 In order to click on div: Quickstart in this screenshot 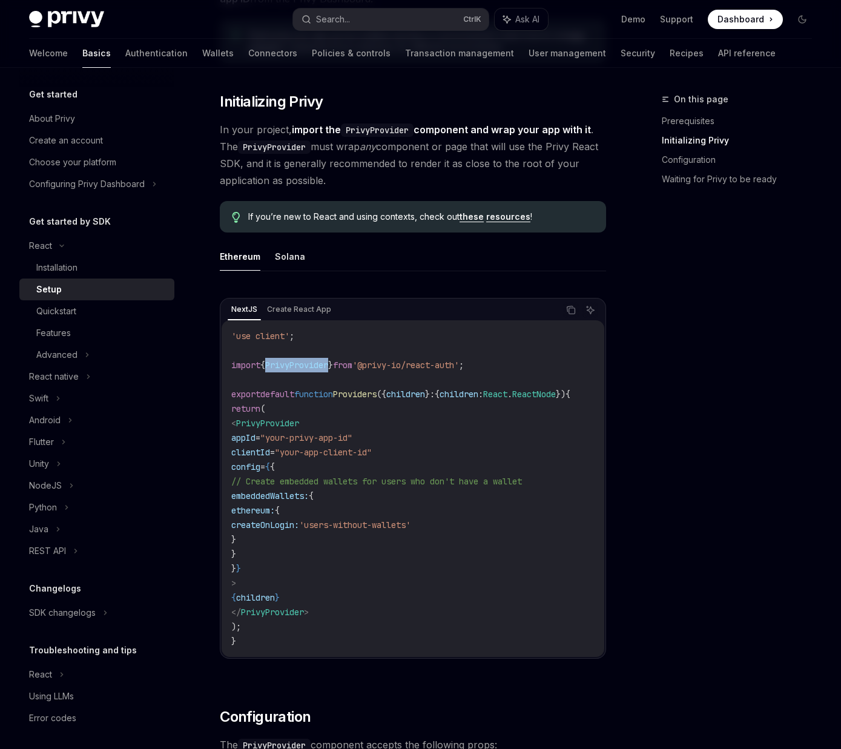, I will do `click(56, 311)`.